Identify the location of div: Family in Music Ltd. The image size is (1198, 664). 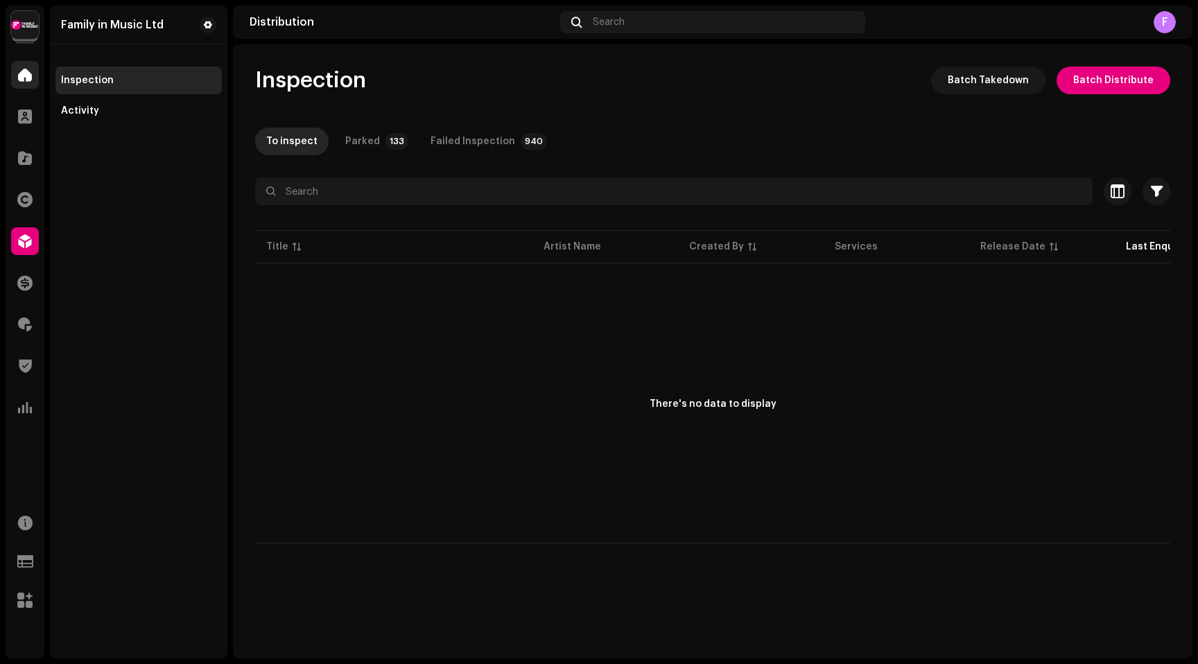
(112, 25).